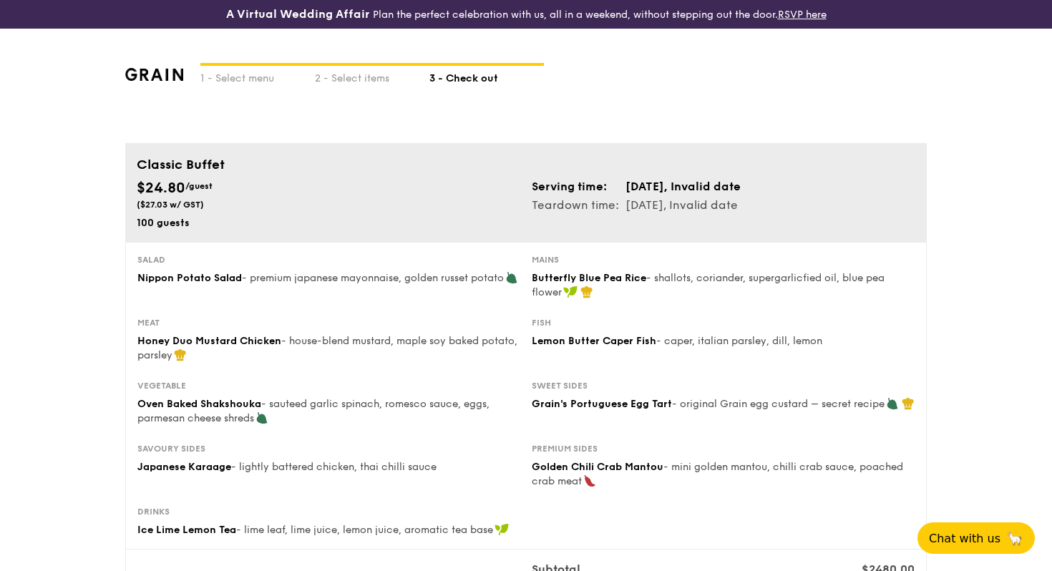  Describe the element at coordinates (328, 449) in the screenshot. I see `div: Savoury sides` at that location.